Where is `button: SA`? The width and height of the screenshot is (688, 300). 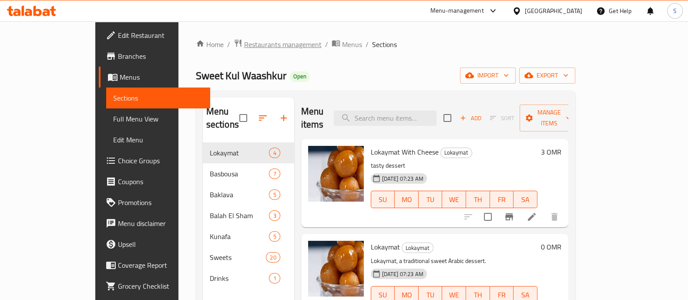
button: SA is located at coordinates (525, 199).